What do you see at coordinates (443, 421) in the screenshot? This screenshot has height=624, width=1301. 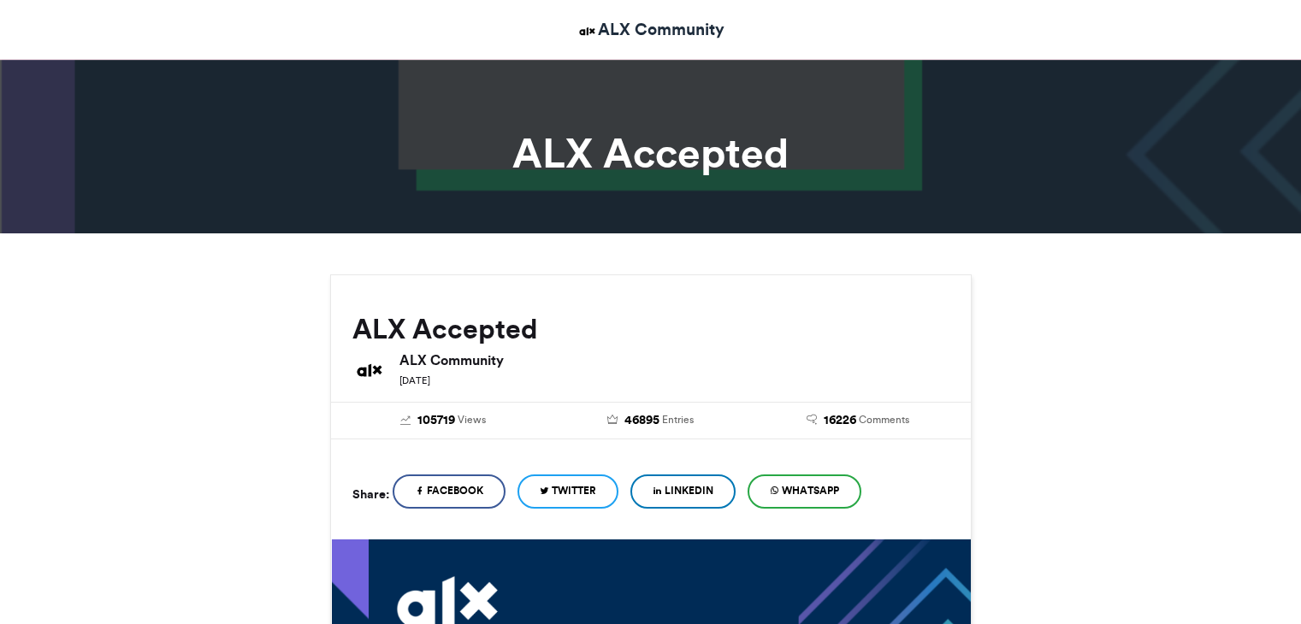 I see `a: 105719 Views` at bounding box center [443, 421].